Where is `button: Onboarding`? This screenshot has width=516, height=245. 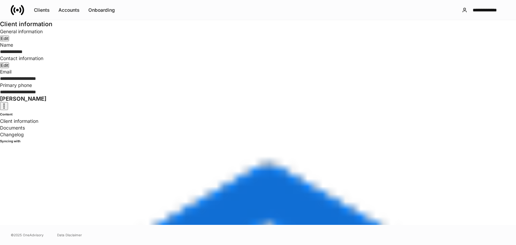
button: Onboarding is located at coordinates (101, 10).